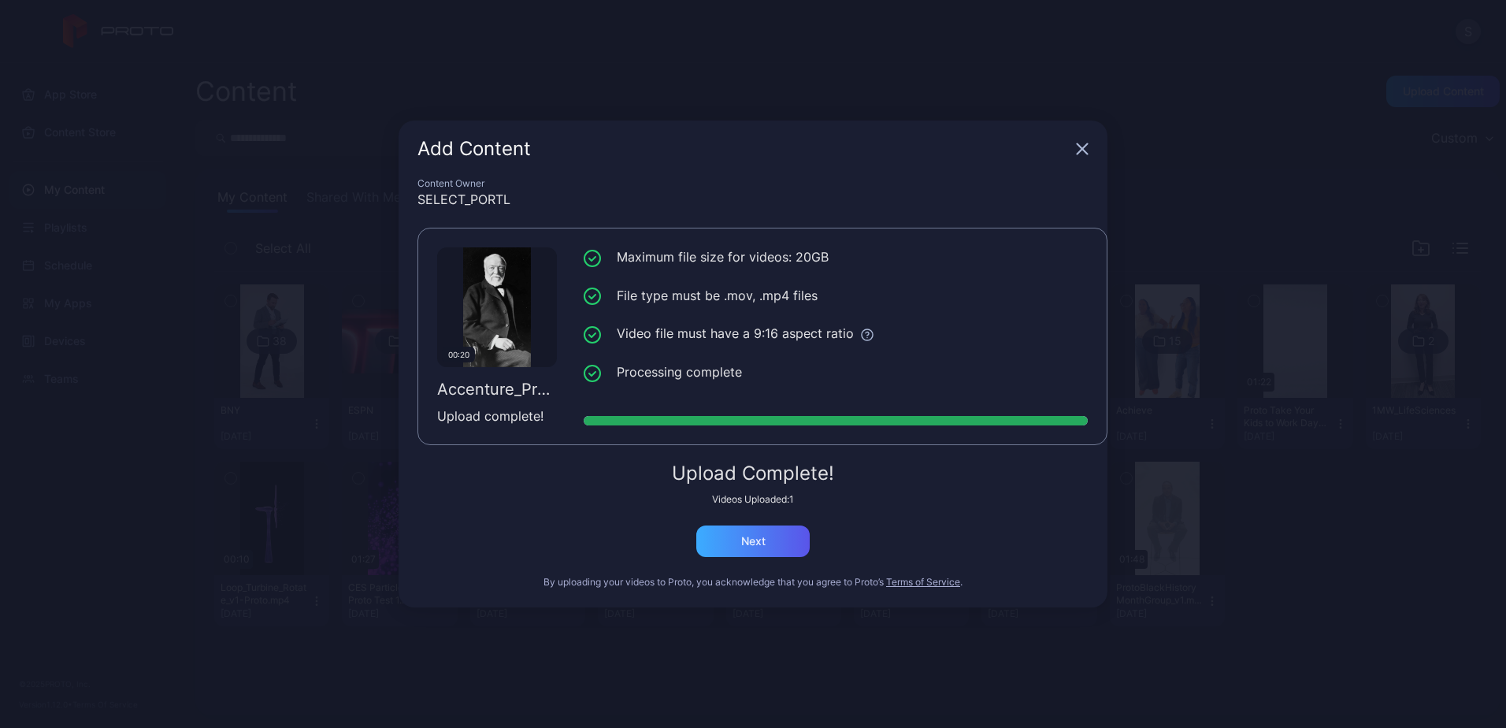 This screenshot has width=1506, height=728. Describe the element at coordinates (753, 499) in the screenshot. I see `div: Videos Uploaded: 1` at that location.